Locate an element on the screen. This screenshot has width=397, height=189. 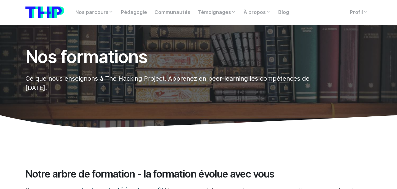
a: Communautés is located at coordinates (172, 12).